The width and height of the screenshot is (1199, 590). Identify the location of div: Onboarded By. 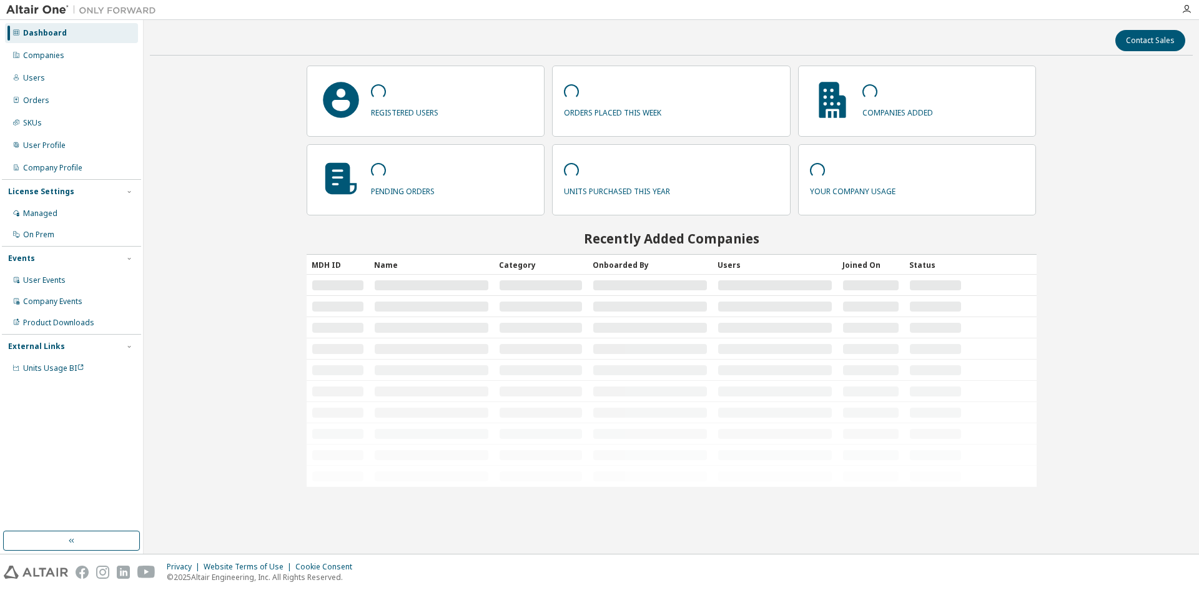
(650, 265).